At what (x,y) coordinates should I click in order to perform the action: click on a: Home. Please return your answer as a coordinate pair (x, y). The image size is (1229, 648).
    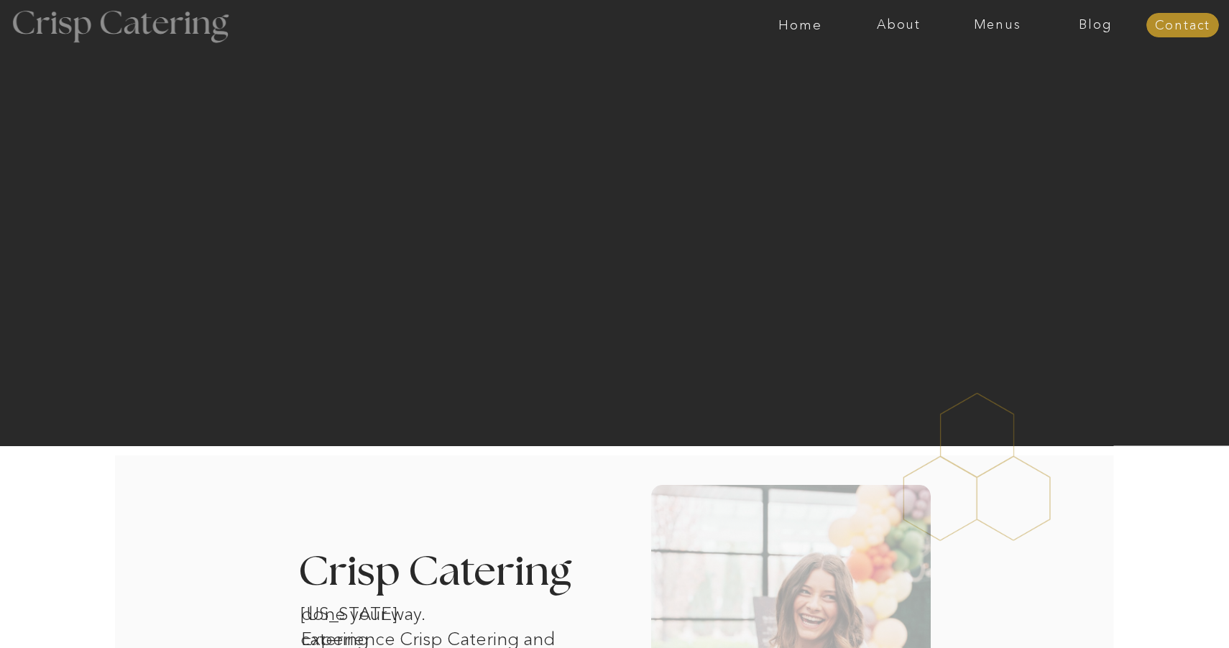
    Looking at the image, I should click on (800, 25).